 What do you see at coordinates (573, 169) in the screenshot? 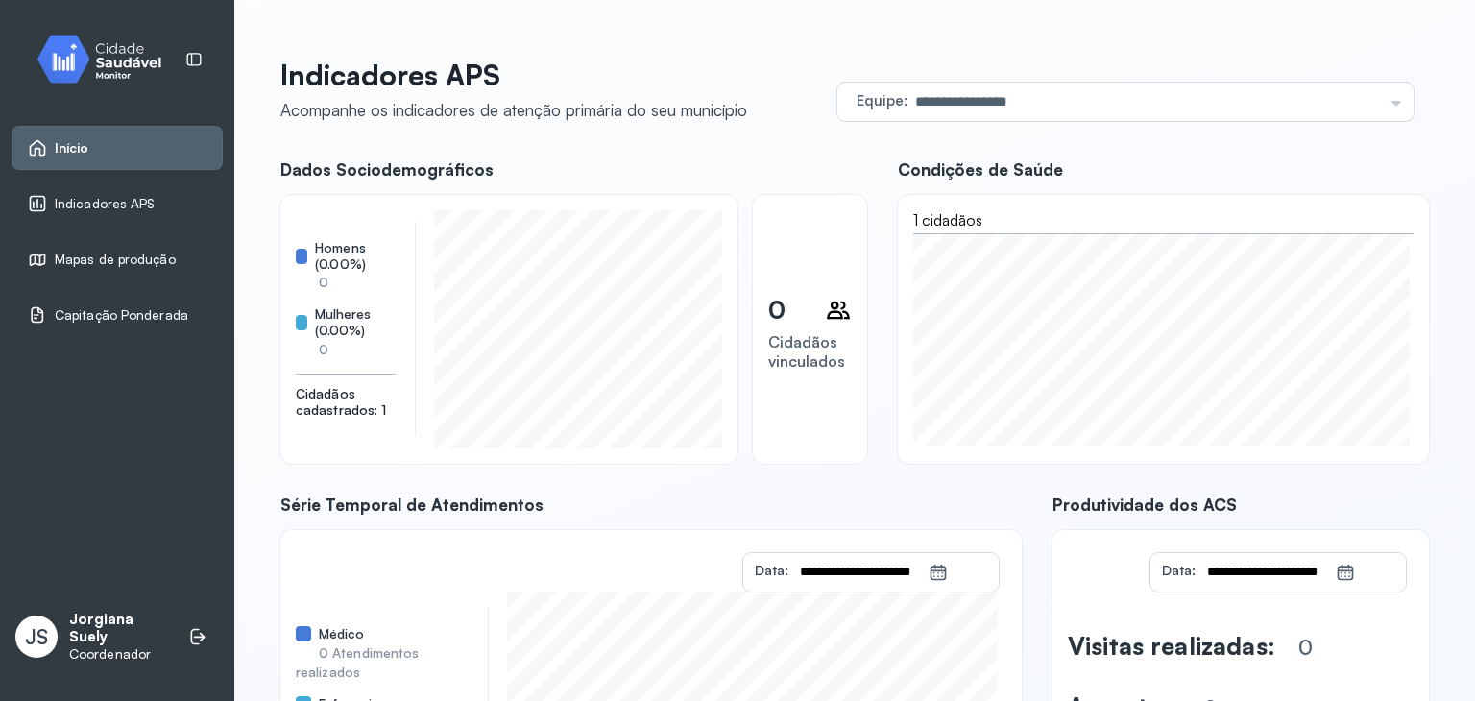
I see `span: Dados Sociodemográficos` at bounding box center [573, 169].